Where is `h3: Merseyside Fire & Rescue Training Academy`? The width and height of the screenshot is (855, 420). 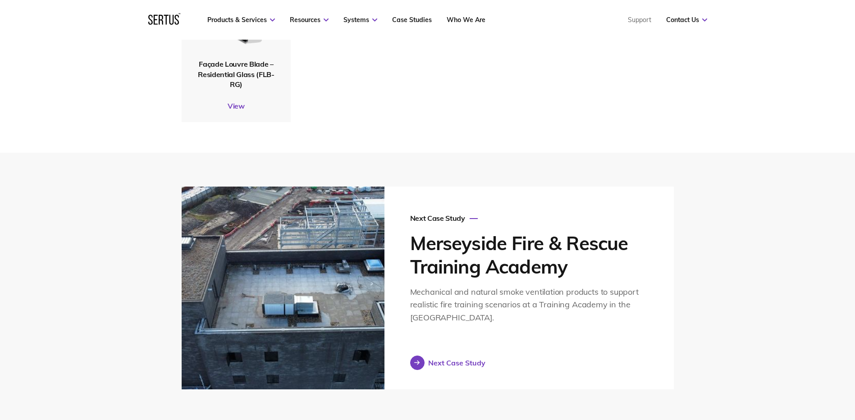
h3: Merseyside Fire & Rescue Training Academy is located at coordinates (529, 255).